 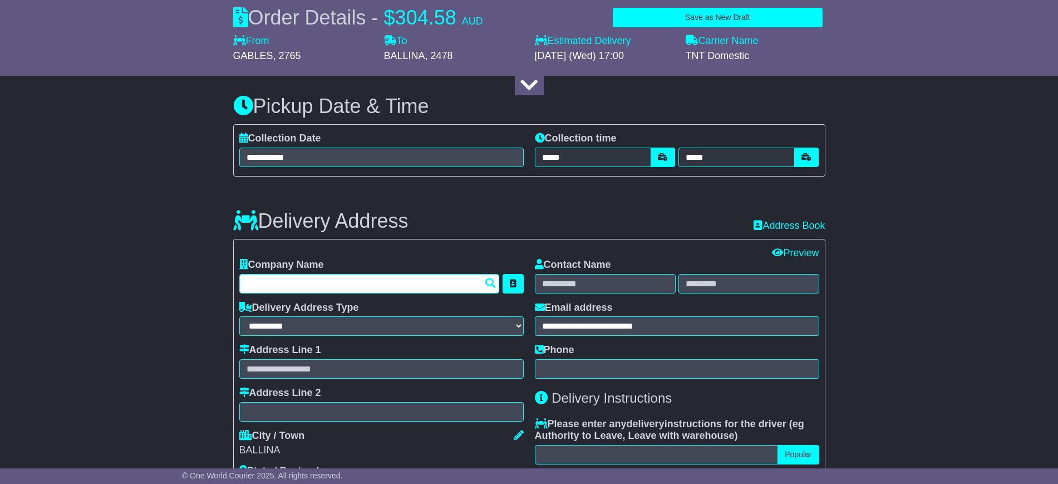 What do you see at coordinates (321, 221) in the screenshot?
I see `h3: Delivery Address` at bounding box center [321, 221].